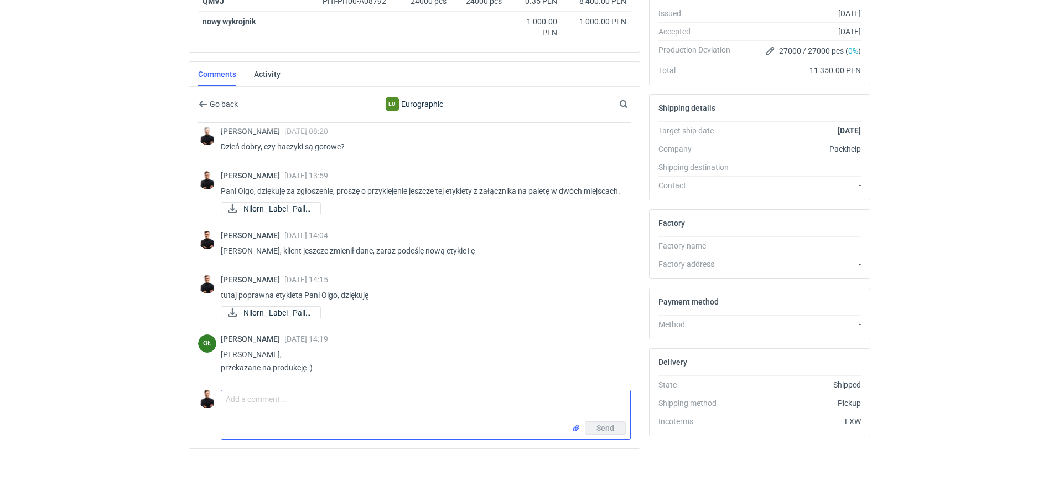 The image size is (1059, 490). I want to click on span: 27000 / 27000 pcs ( ), so click(820, 51).